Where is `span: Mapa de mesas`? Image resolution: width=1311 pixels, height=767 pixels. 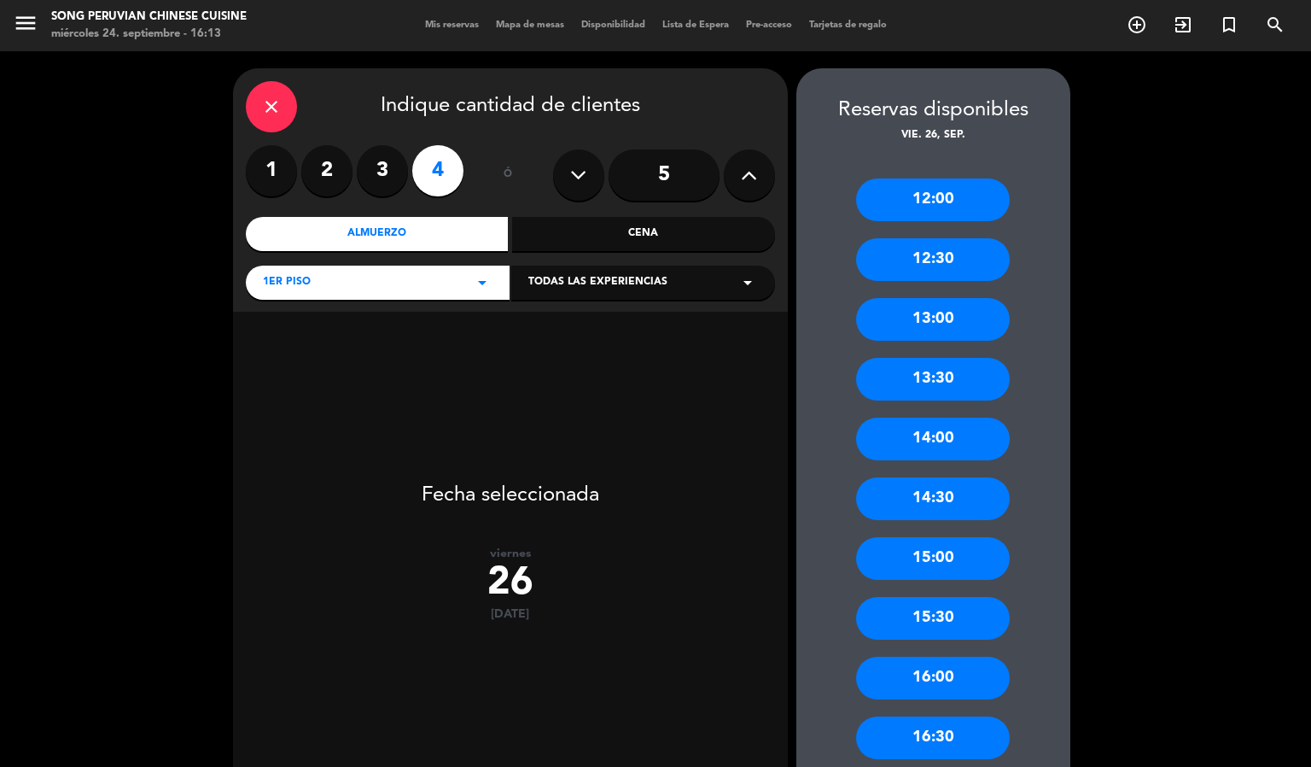
span: Mapa de mesas is located at coordinates (530, 25).